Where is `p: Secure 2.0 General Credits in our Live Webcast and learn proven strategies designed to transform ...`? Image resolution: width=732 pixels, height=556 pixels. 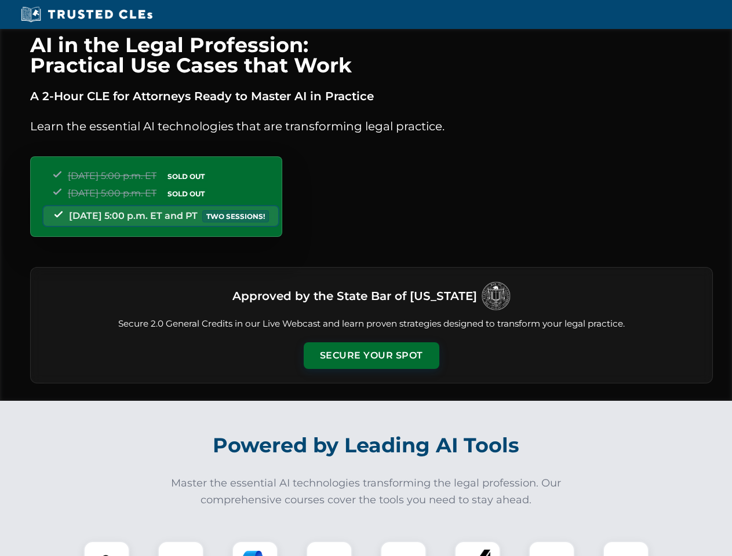
p: Secure 2.0 General Credits in our Live Webcast and learn proven strategies designed to transform ... is located at coordinates (371, 324).